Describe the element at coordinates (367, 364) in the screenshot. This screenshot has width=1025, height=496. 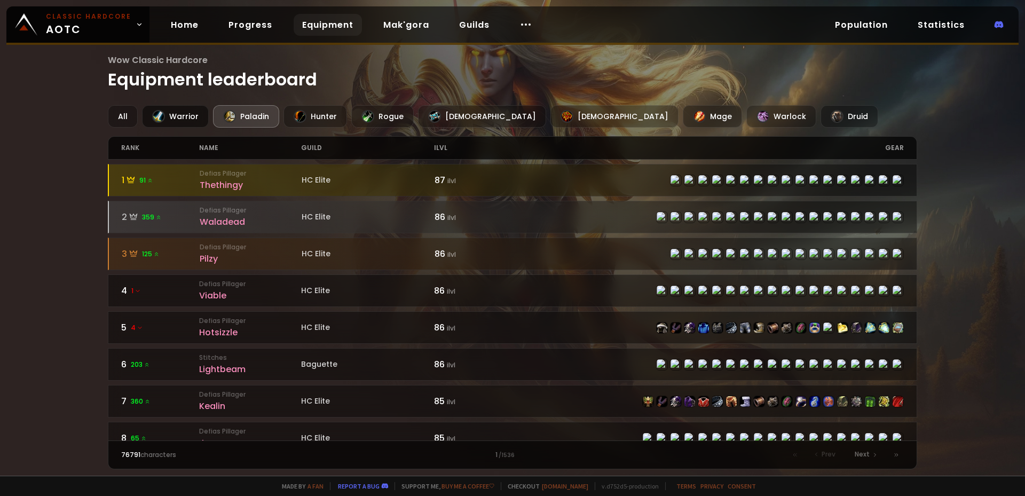
I see `div: Baguette` at that location.